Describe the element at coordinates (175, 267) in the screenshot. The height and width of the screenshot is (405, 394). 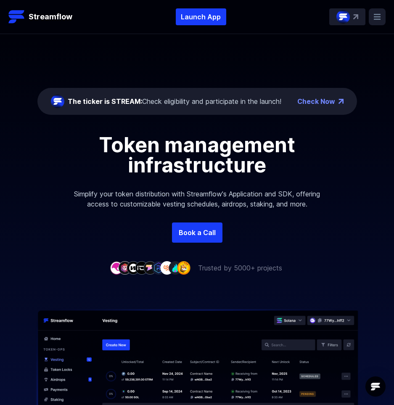
I see `img: company-8` at that location.